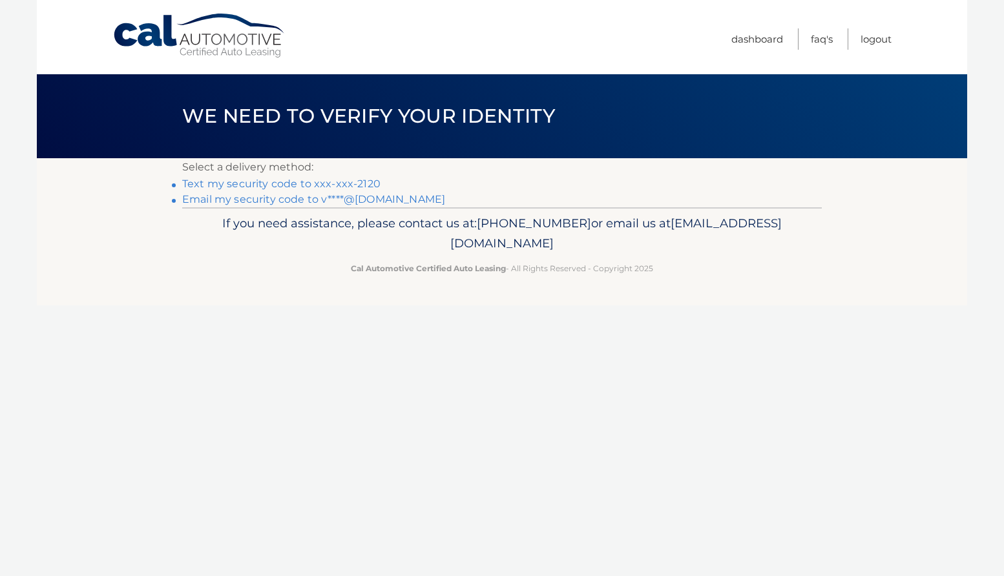  What do you see at coordinates (502, 268) in the screenshot?
I see `p: - All Rights Reserved - Copyright 2025` at bounding box center [502, 268].